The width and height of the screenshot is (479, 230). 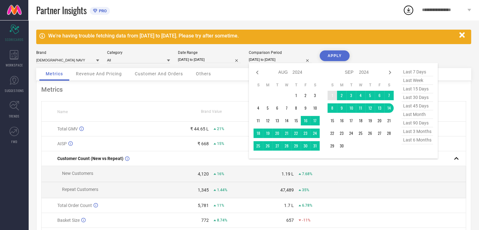 What do you see at coordinates (351, 133) in the screenshot?
I see `td: Tue Sep 24 2024` at bounding box center [351, 133].